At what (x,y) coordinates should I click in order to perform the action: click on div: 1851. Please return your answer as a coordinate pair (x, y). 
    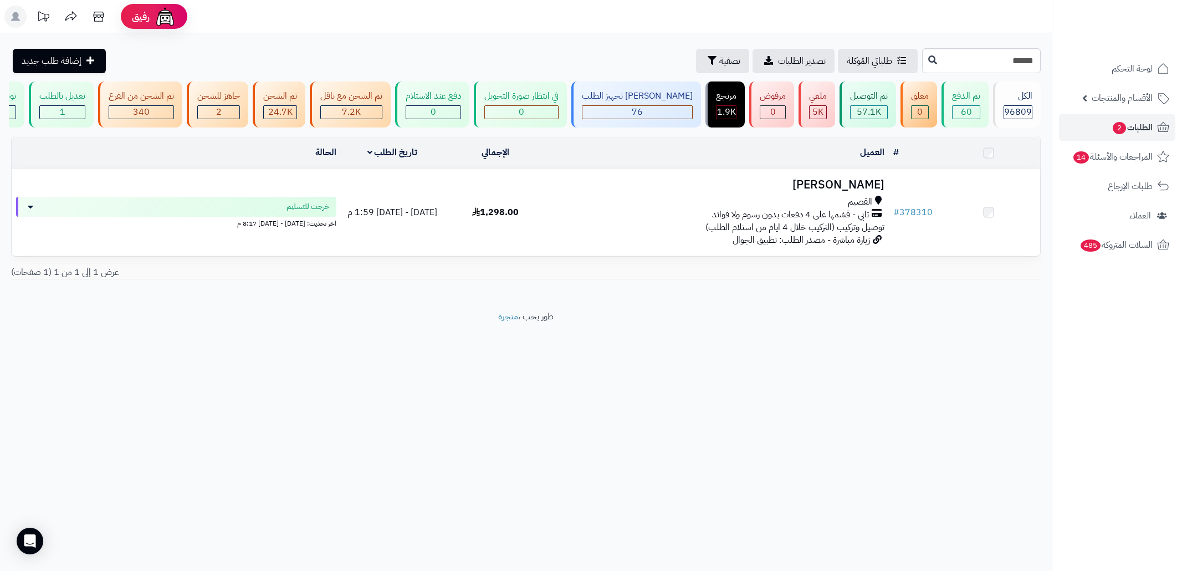
    Looking at the image, I should click on (726, 112).